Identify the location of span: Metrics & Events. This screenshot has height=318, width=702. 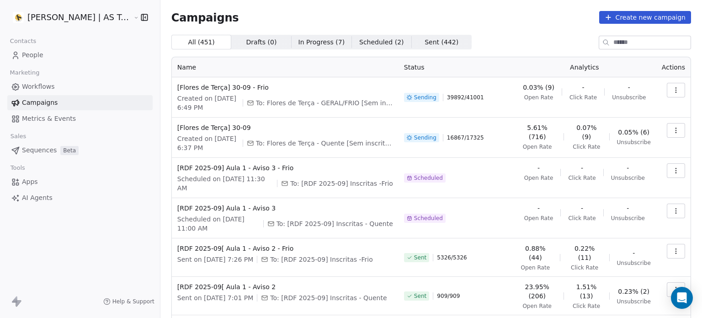
(49, 118).